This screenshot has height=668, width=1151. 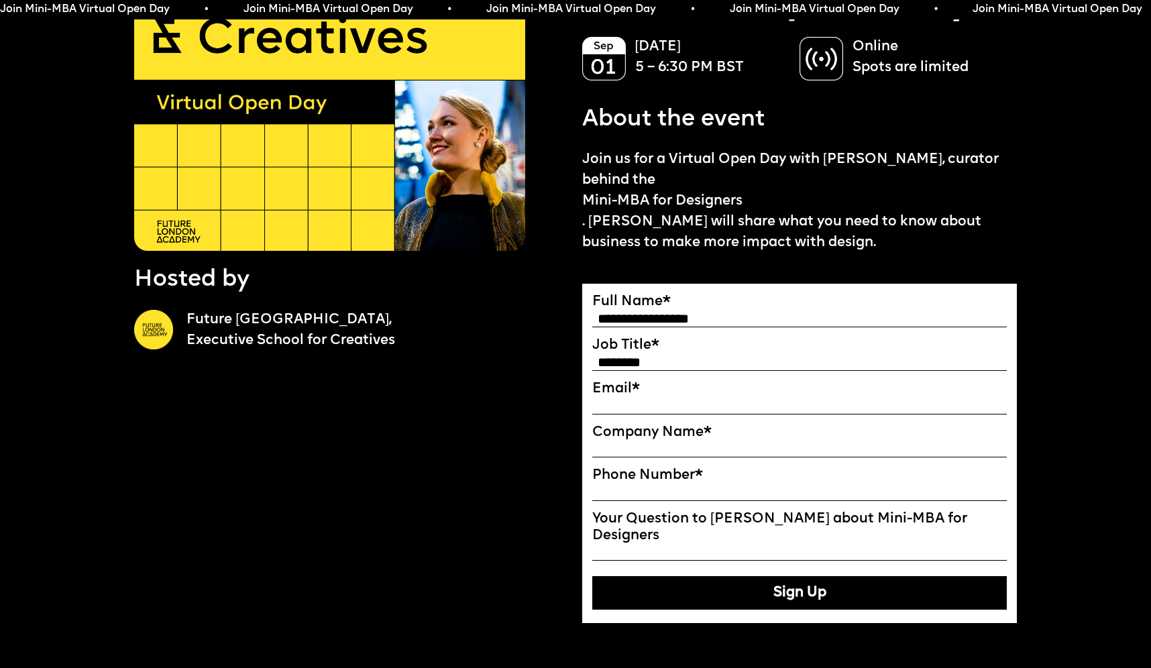 I want to click on label: Phone Number, so click(x=799, y=475).